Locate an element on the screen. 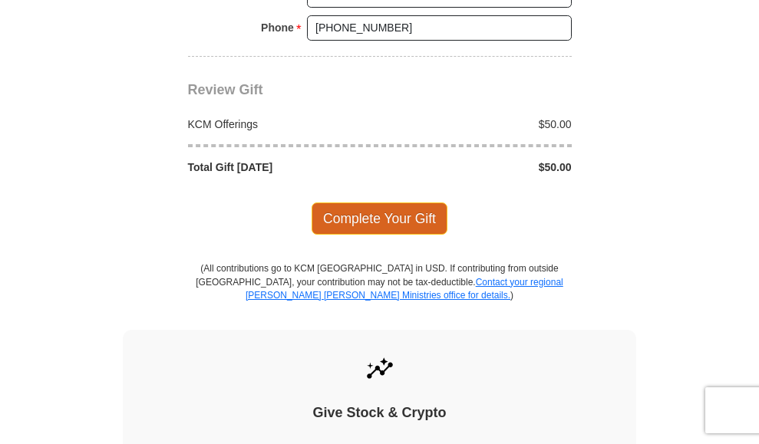 This screenshot has height=444, width=759. h4: Give Stock & Crypto is located at coordinates (379, 413).